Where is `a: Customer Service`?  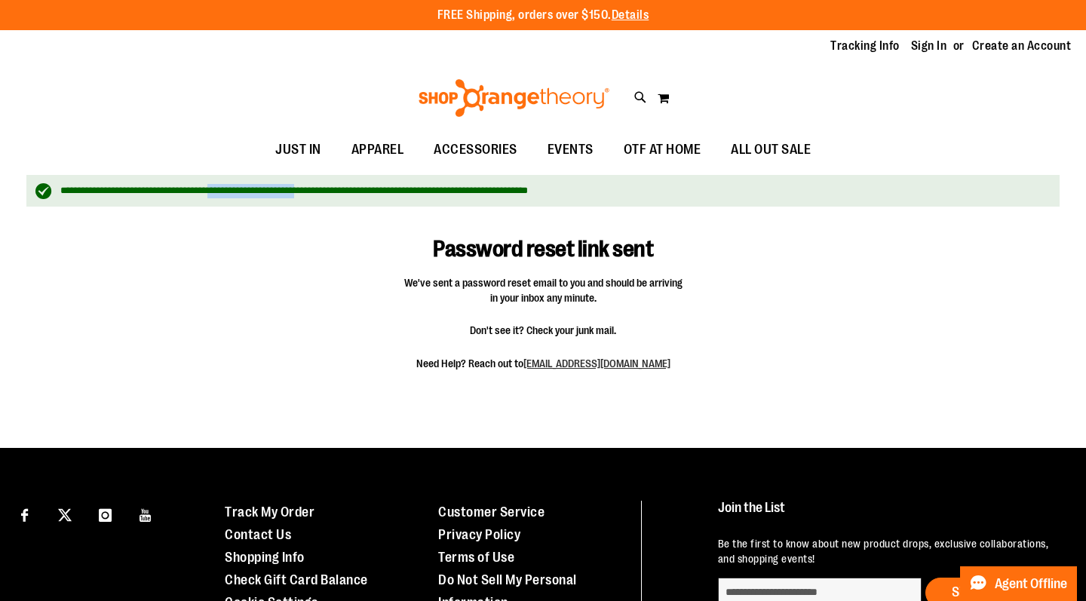
a: Customer Service is located at coordinates (491, 512).